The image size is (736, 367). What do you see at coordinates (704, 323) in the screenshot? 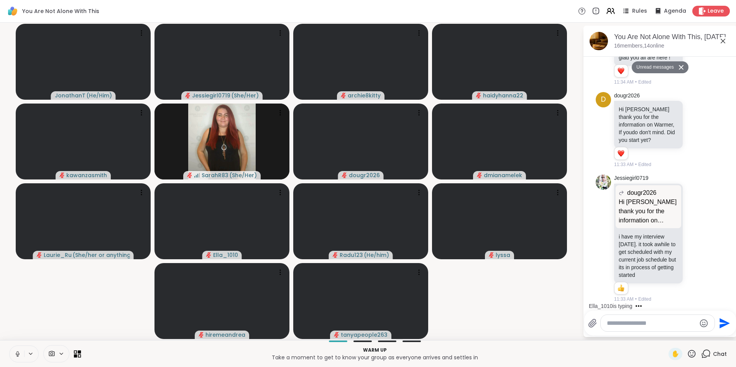
I see `button: Emoji picker` at bounding box center [704, 323].